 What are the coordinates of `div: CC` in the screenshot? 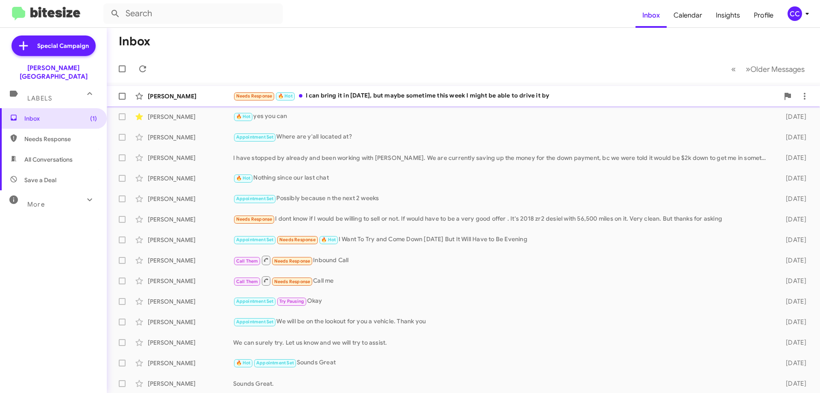 It's located at (795, 14).